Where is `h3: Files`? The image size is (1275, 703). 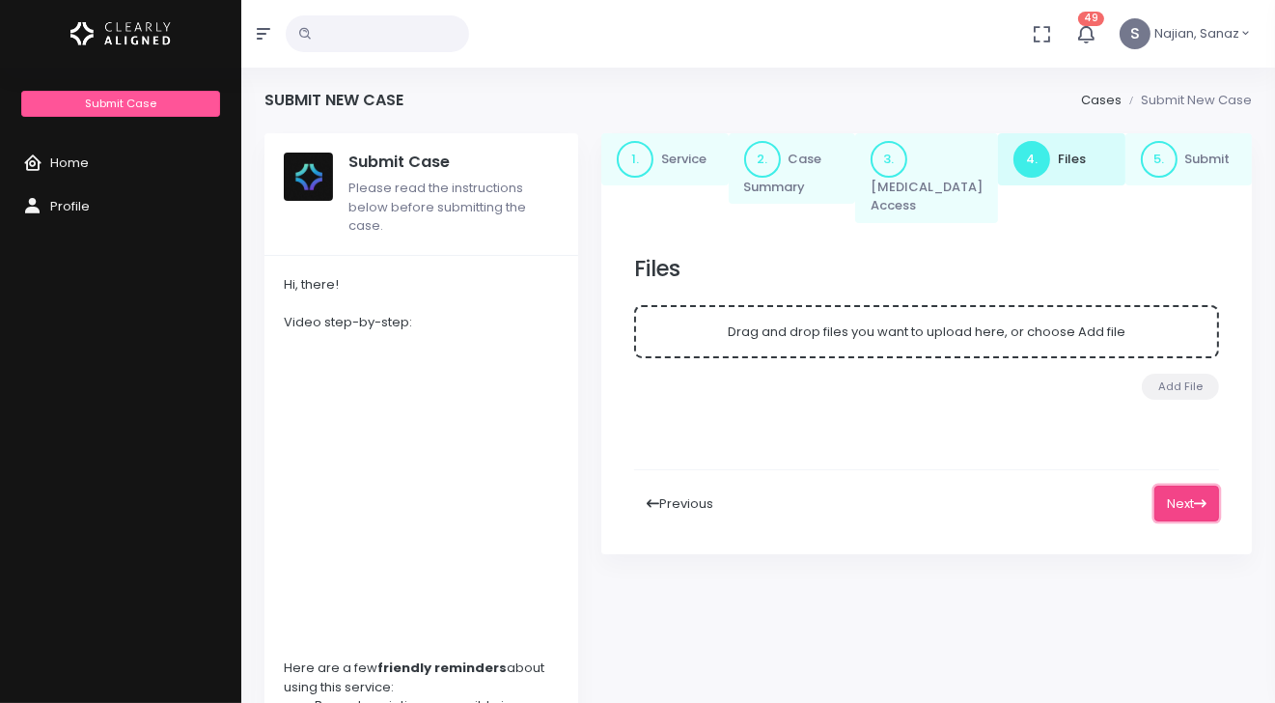 h3: Files is located at coordinates (927, 268).